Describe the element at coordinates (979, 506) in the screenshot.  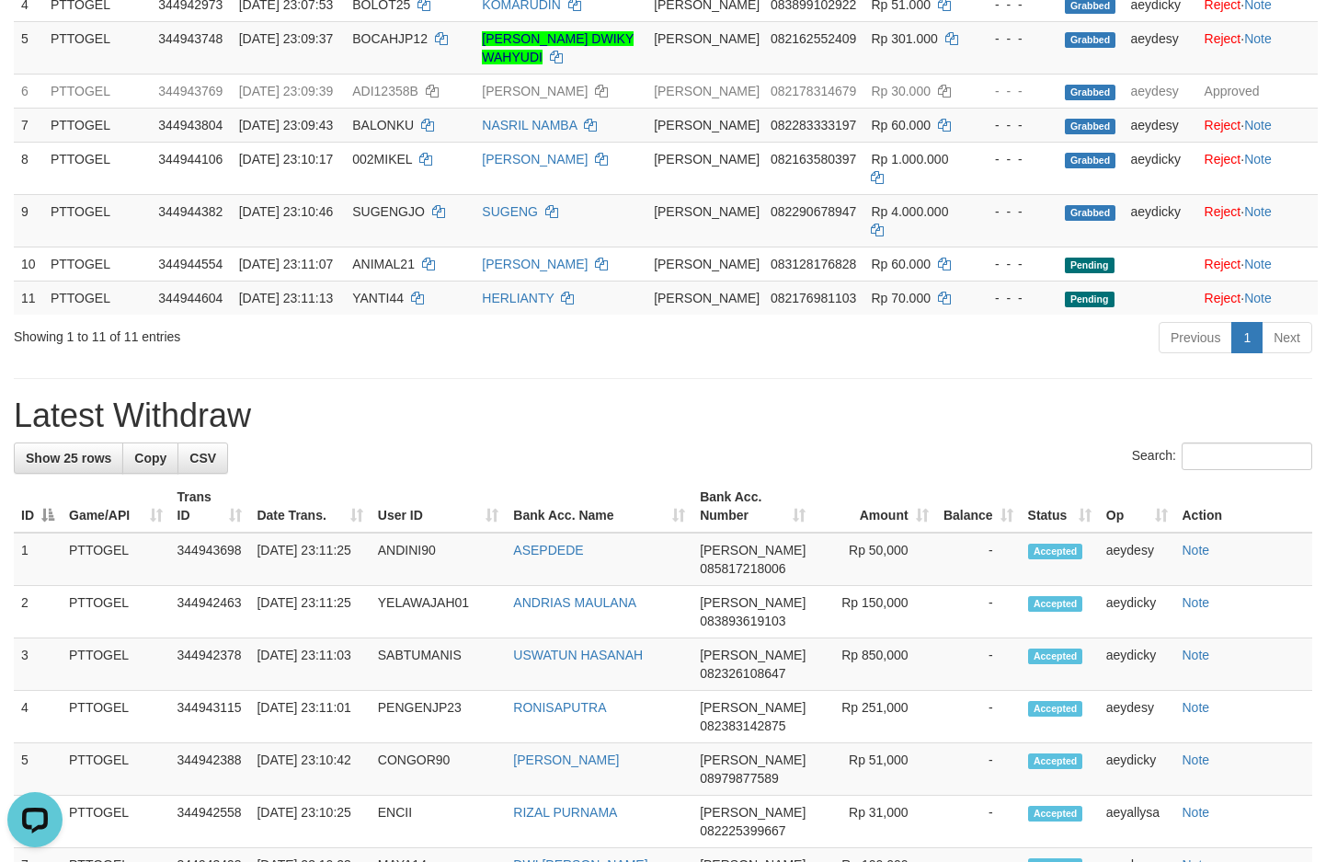
I see `th: Balance: activate to sort column ascending` at that location.